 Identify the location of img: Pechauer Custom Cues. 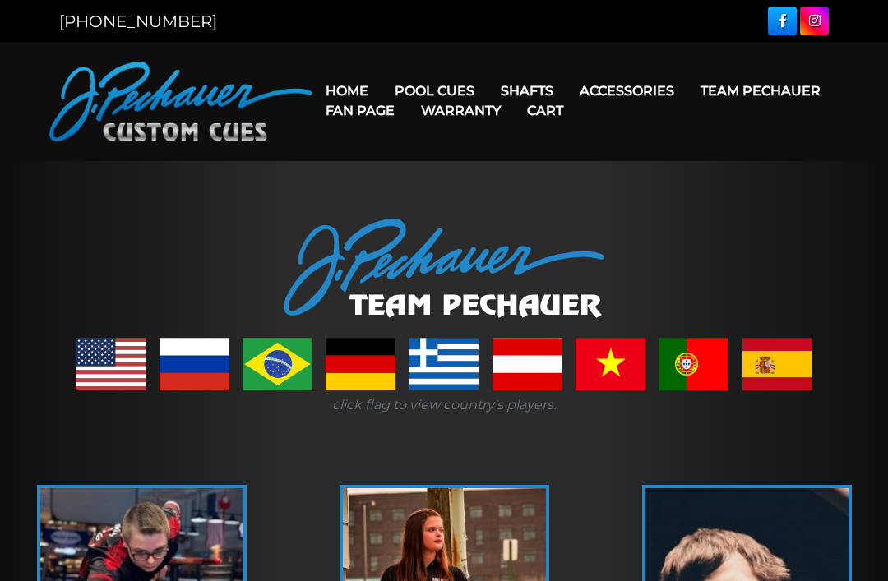
(181, 101).